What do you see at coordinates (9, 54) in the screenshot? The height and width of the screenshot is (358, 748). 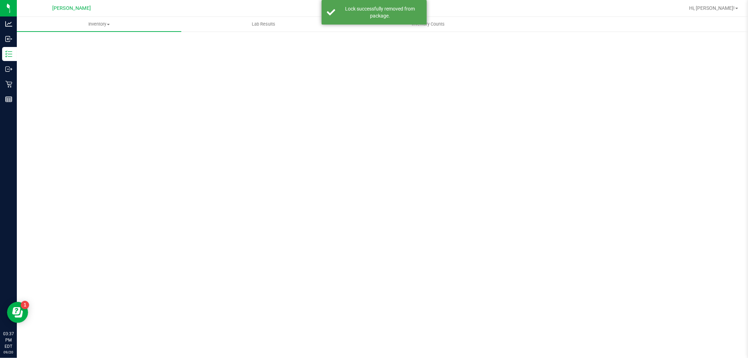 I see `inline-svg: Inventory` at bounding box center [9, 54].